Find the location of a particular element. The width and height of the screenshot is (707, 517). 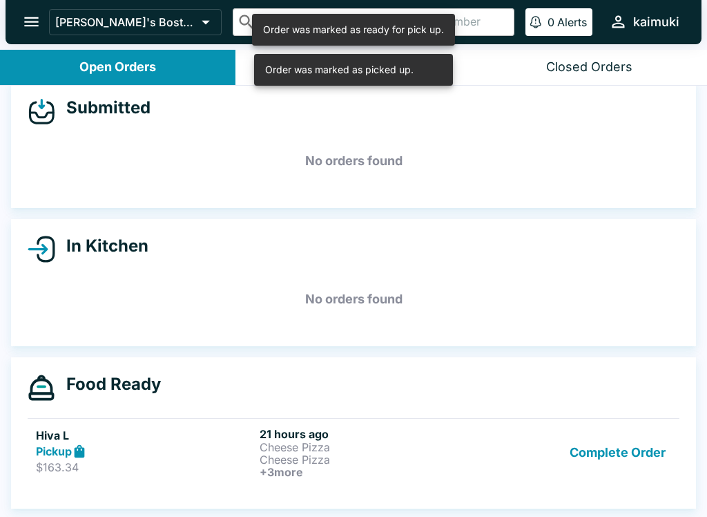

h5: Hiva L is located at coordinates (145, 435).